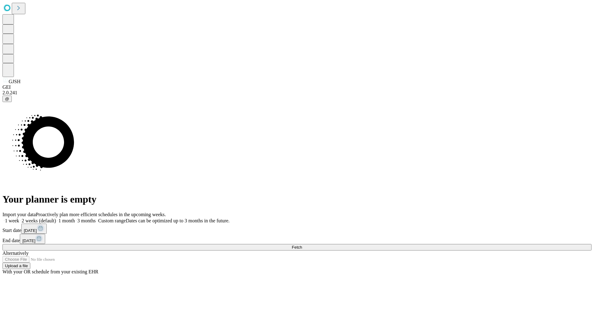  Describe the element at coordinates (297, 229) in the screenshot. I see `div: Start date` at that location.